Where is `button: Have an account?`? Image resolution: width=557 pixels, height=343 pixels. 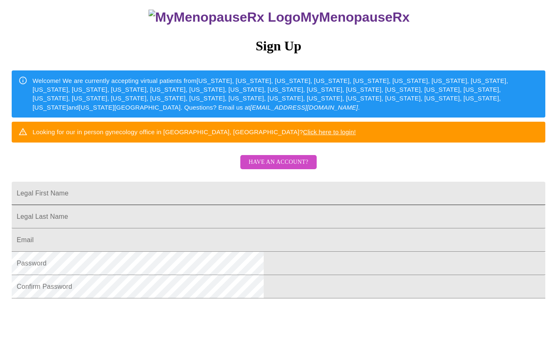 button: Have an account? is located at coordinates (278, 162).